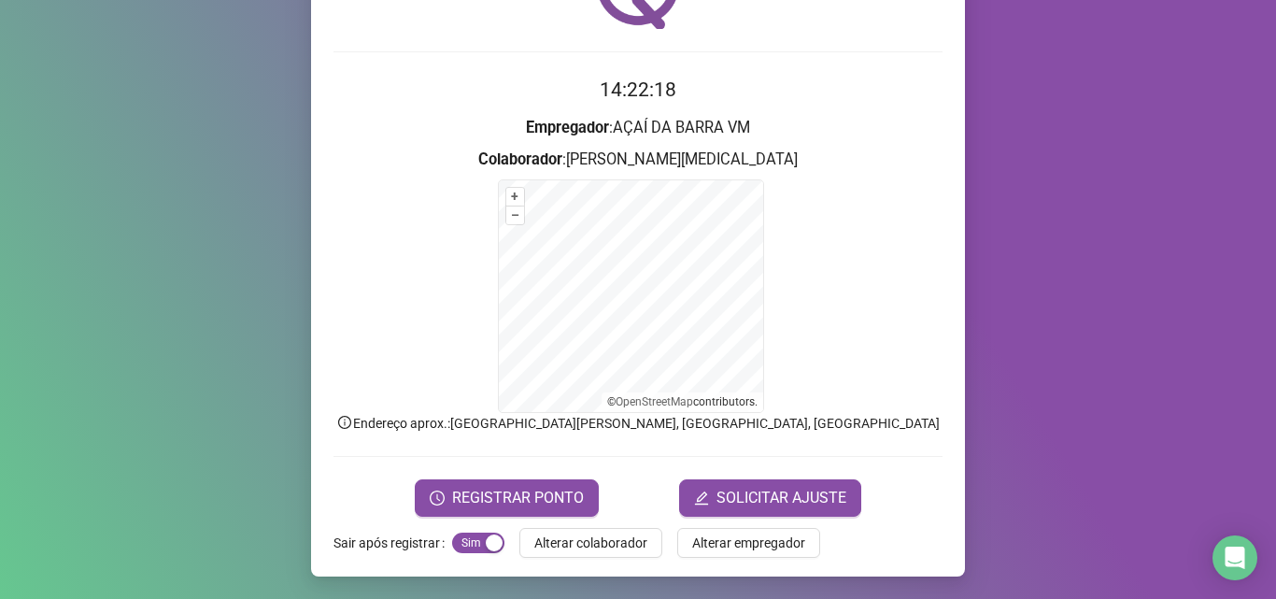 The image size is (1276, 599). Describe the element at coordinates (520, 159) in the screenshot. I see `strong: Colaborador` at that location.